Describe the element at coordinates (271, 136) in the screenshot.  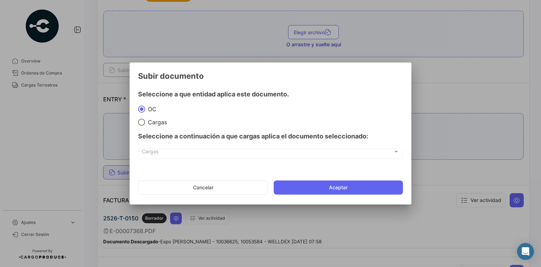
I see `h4: Seleccione a continuación a que cargas aplica el documento seleccionado:` at that location.